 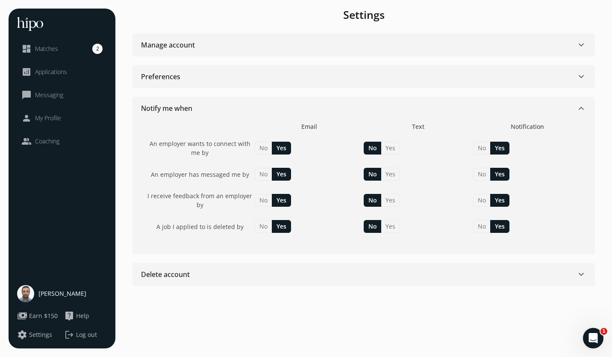 What do you see at coordinates (35, 334) in the screenshot?
I see `button: settingsSettings` at bounding box center [35, 334].